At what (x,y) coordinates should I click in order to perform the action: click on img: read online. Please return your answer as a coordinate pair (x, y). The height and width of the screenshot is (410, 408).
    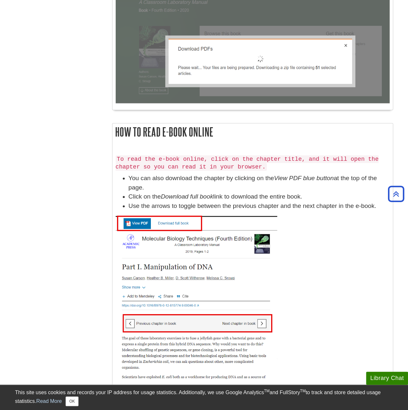
    Looking at the image, I should click on (197, 298).